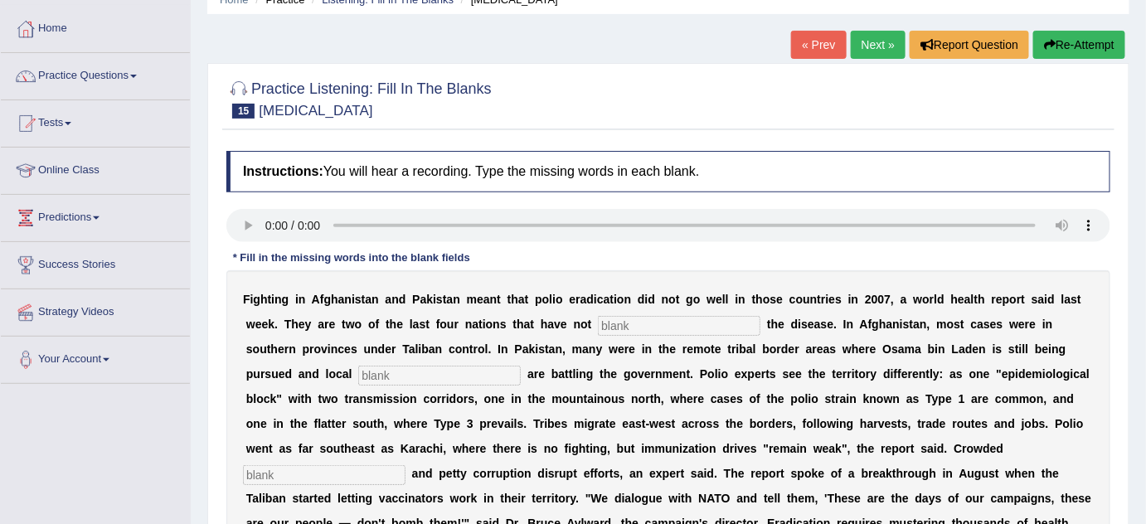 The width and height of the screenshot is (1146, 524). I want to click on b: 7, so click(887, 299).